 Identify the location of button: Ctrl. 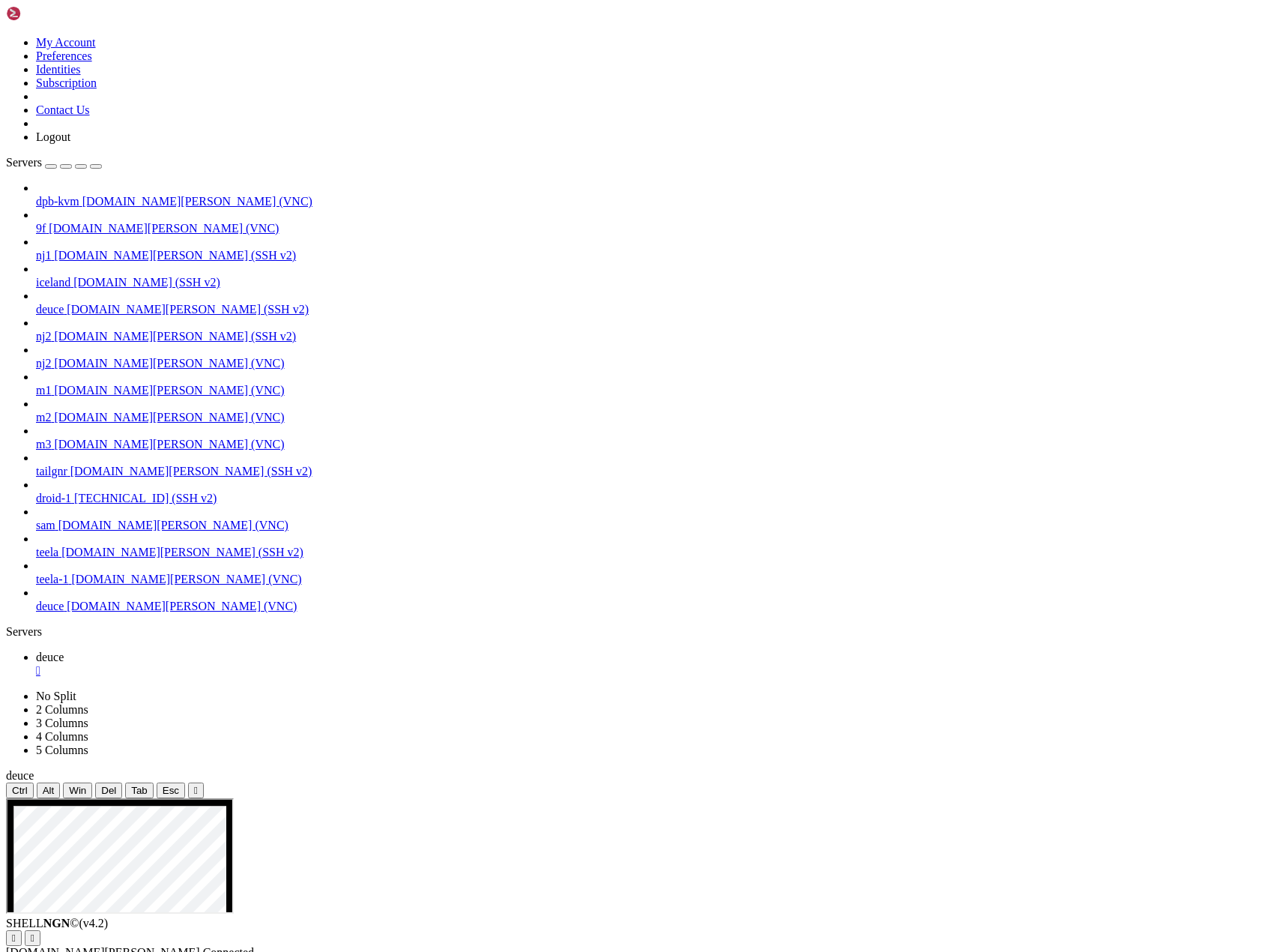
(19, 790).